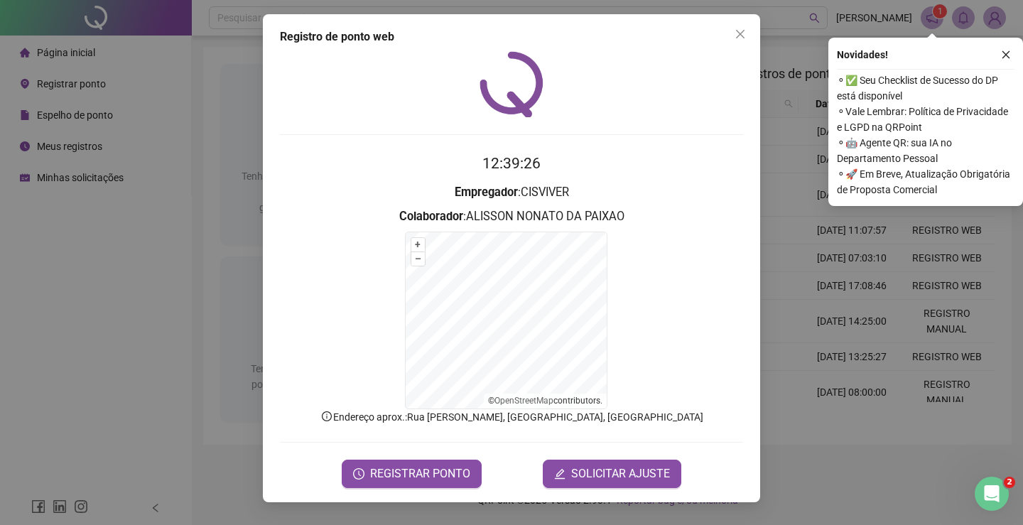 This screenshot has height=525, width=1023. Describe the element at coordinates (327, 416) in the screenshot. I see `span: info-circle` at that location.